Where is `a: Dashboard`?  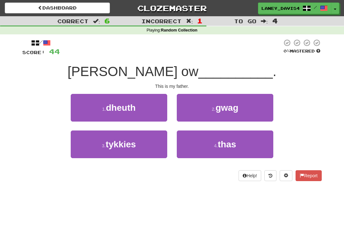
a: Dashboard is located at coordinates (57, 8).